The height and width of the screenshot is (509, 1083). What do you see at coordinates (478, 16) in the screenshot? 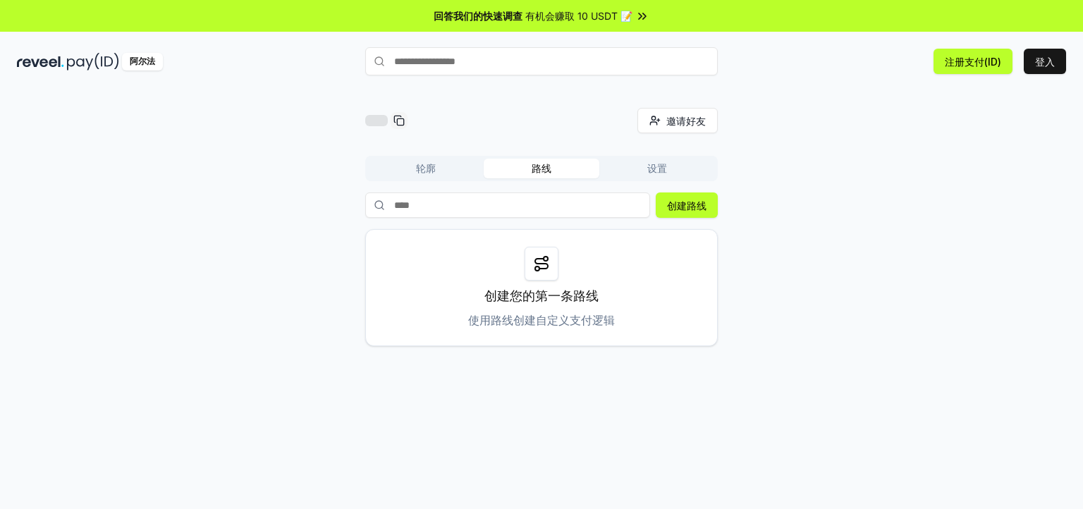
I see `font: 回答我们的快速调查` at bounding box center [478, 16].